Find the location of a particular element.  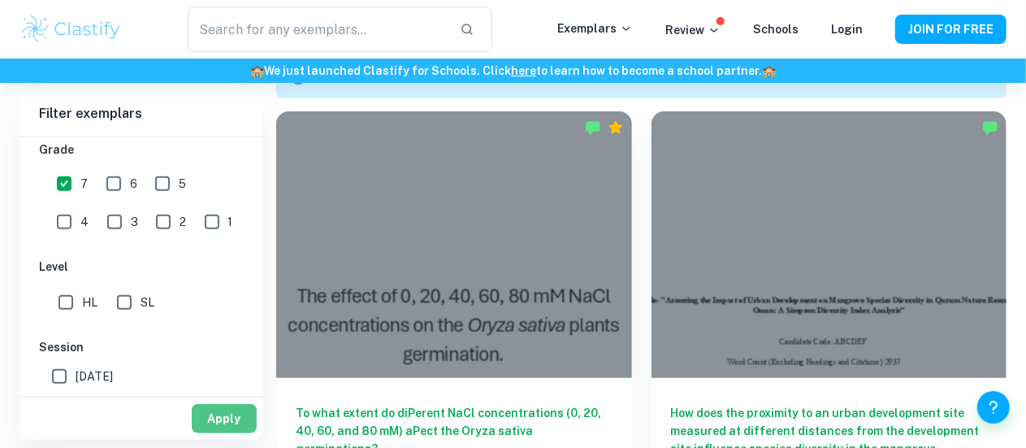

h6: Session is located at coordinates (141, 347).